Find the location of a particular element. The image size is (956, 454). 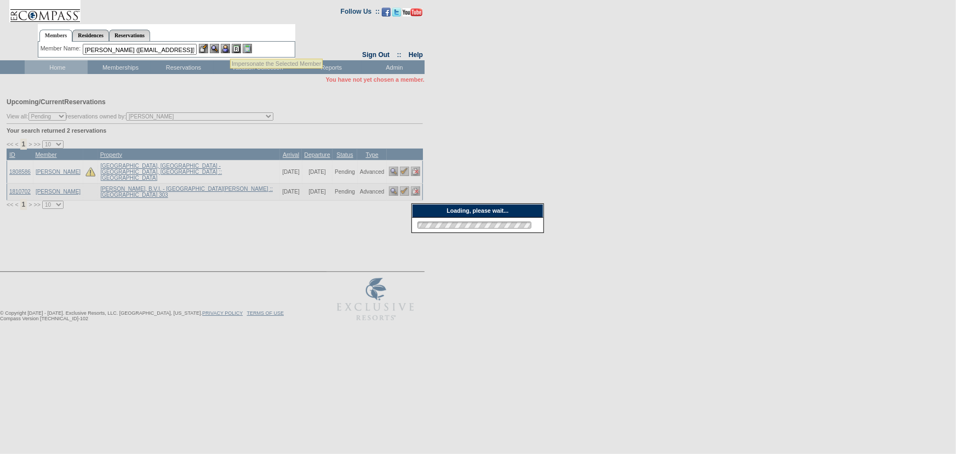

a: Help is located at coordinates (416, 55).